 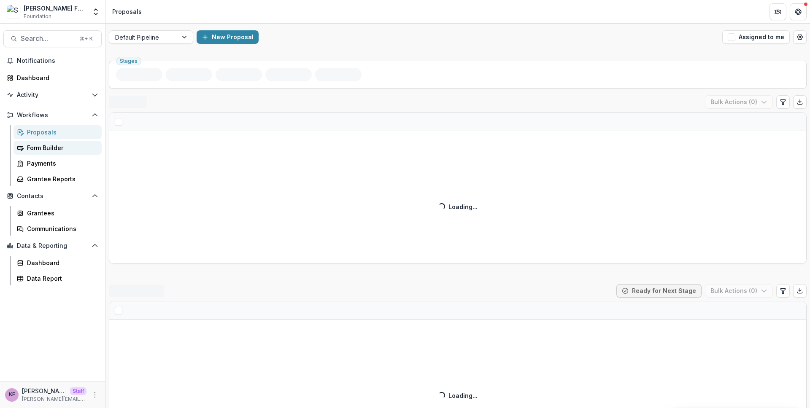 What do you see at coordinates (38, 16) in the screenshot?
I see `span: Foundation` at bounding box center [38, 16].